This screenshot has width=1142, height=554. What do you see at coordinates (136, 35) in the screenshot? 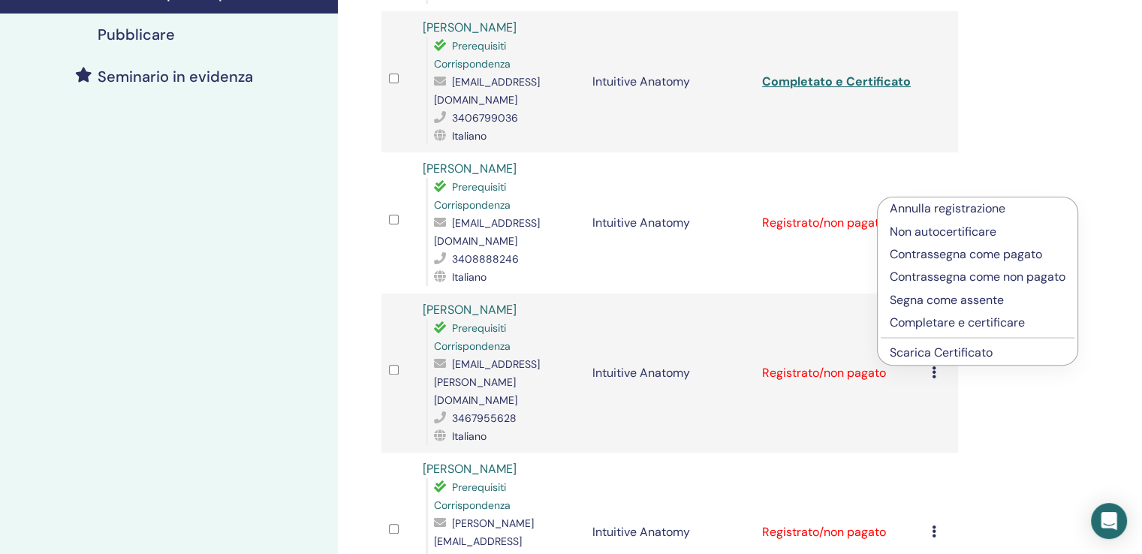
I see `h4: Pubblicare` at bounding box center [136, 35].